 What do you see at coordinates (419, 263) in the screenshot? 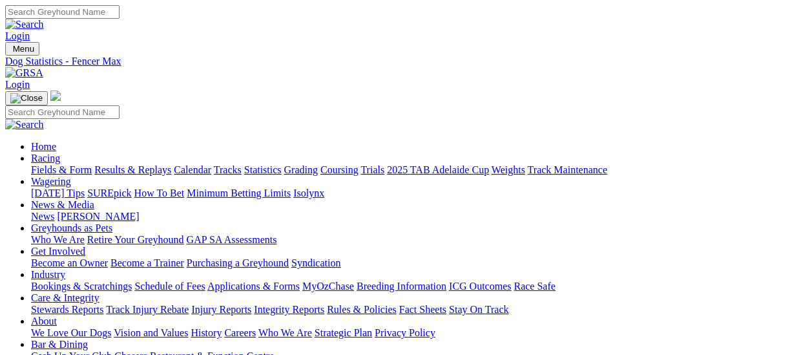
I see `div: Get Involved` at bounding box center [419, 263].